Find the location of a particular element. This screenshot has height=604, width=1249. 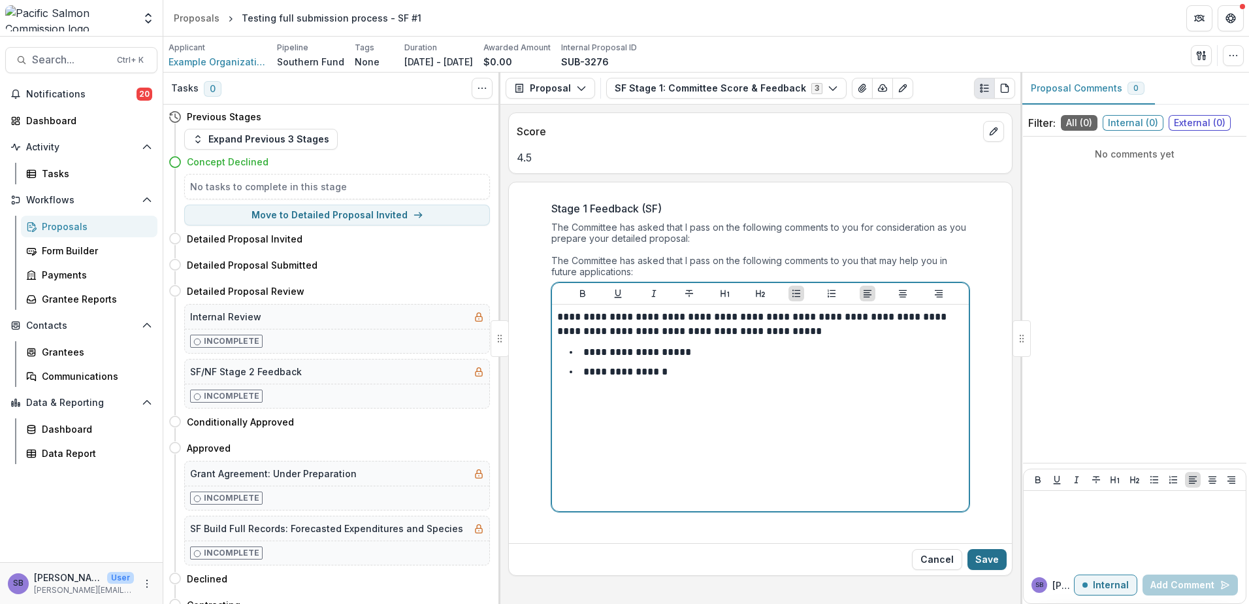

h5: SF/NF Stage 2 Feedback is located at coordinates (246, 371).